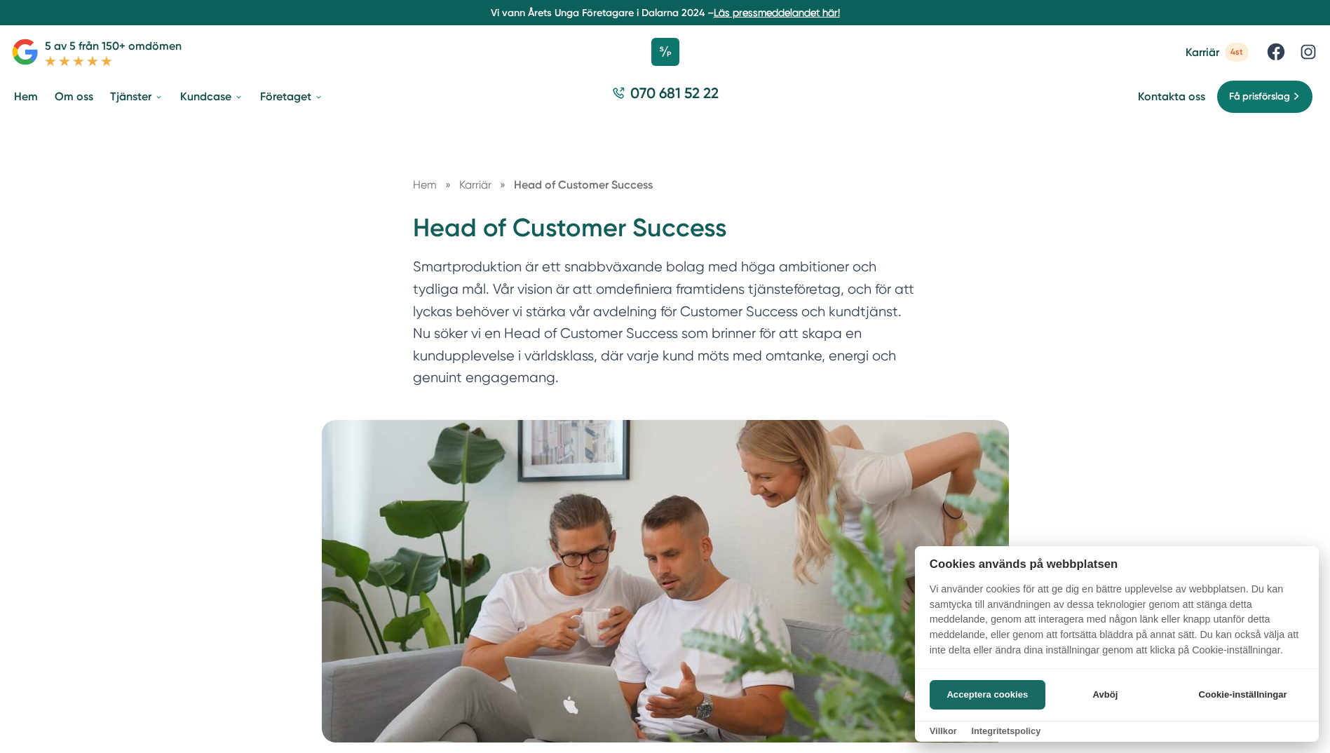 The image size is (1330, 753). What do you see at coordinates (987, 695) in the screenshot?
I see `button: Acceptera cookies` at bounding box center [987, 695].